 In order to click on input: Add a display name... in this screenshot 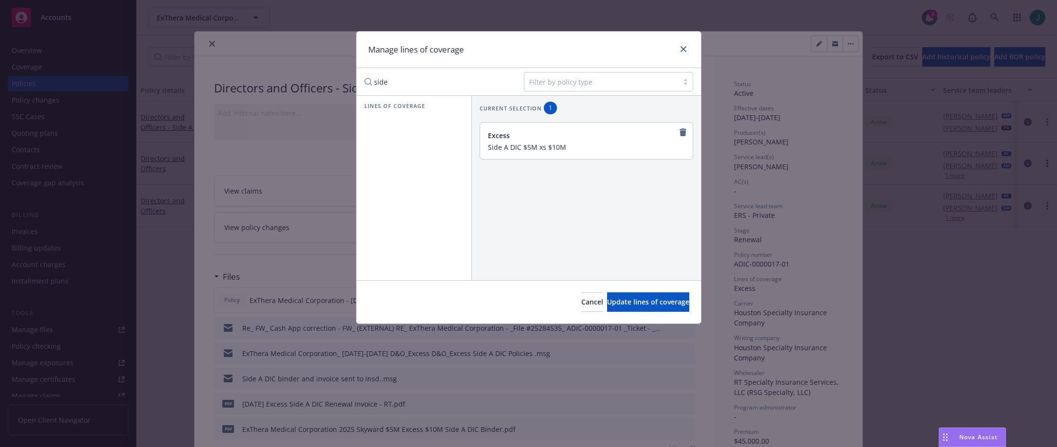, I will do `click(585, 147)`.